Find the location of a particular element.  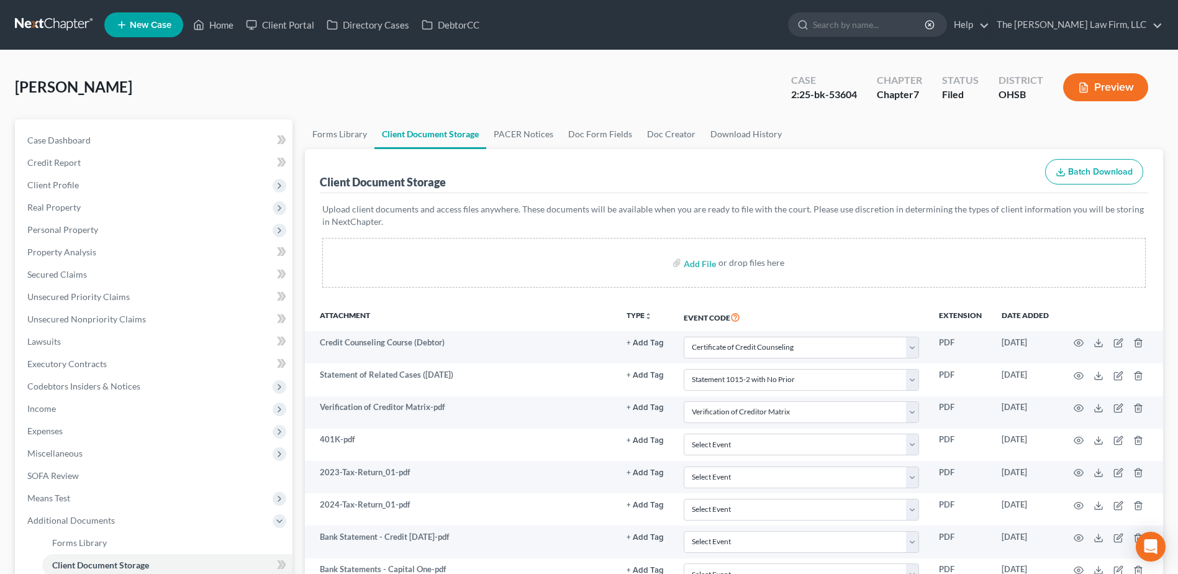

a: Doc Creator is located at coordinates (671, 134).